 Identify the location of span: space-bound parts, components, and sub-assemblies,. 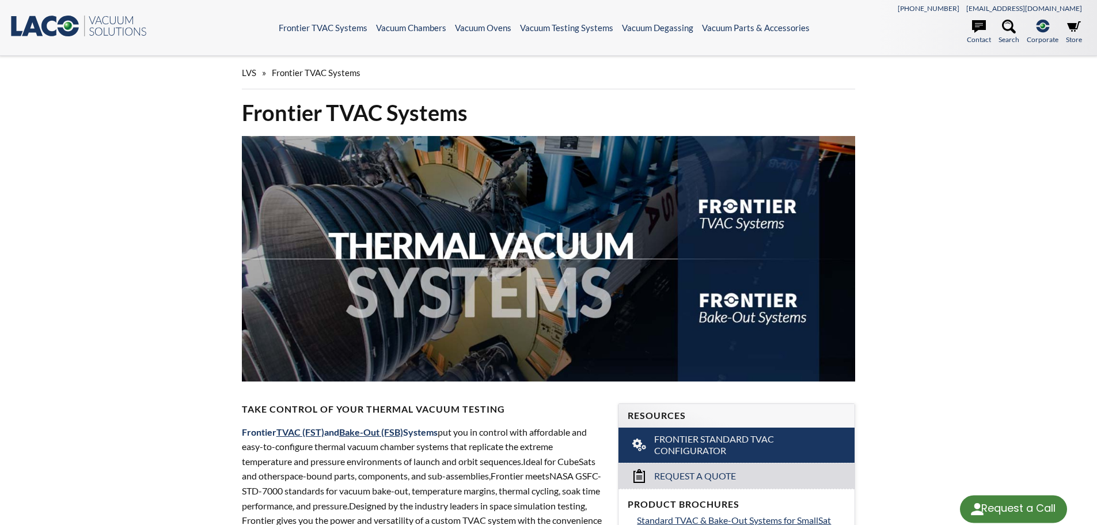
(385, 475).